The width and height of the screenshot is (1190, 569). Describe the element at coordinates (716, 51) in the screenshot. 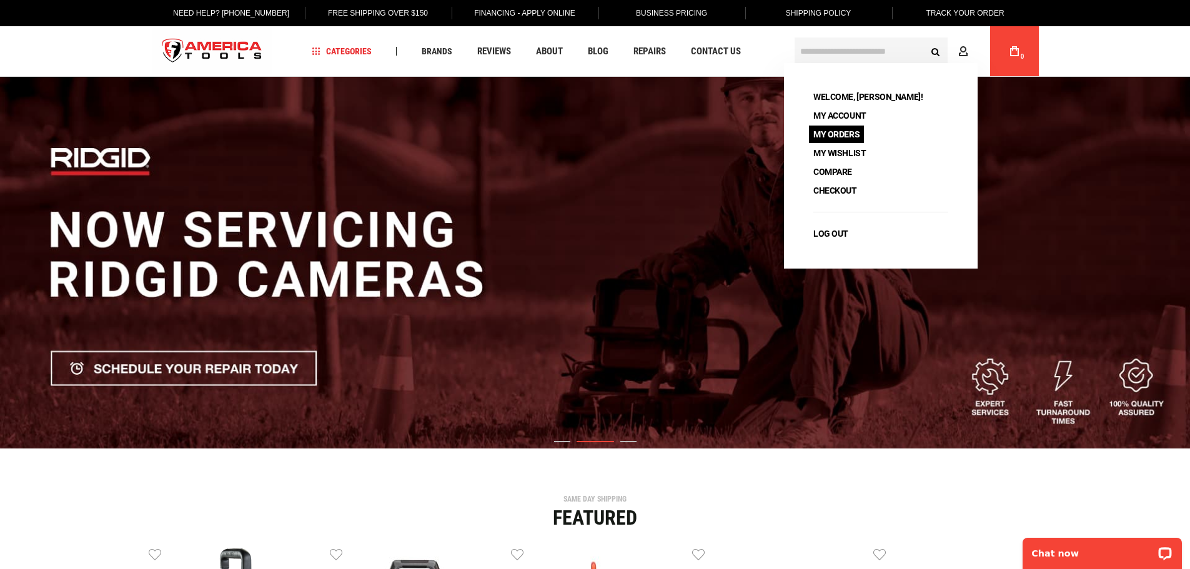

I see `span: Contact Us` at that location.